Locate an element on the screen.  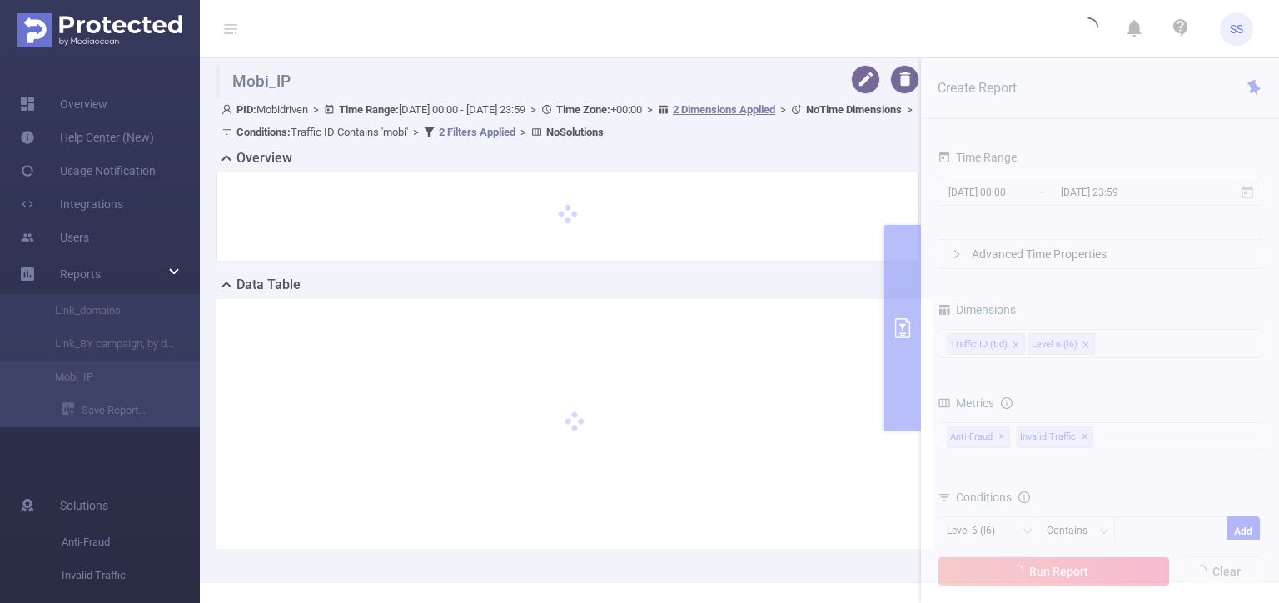
span: Anti-Fraud is located at coordinates (131, 542).